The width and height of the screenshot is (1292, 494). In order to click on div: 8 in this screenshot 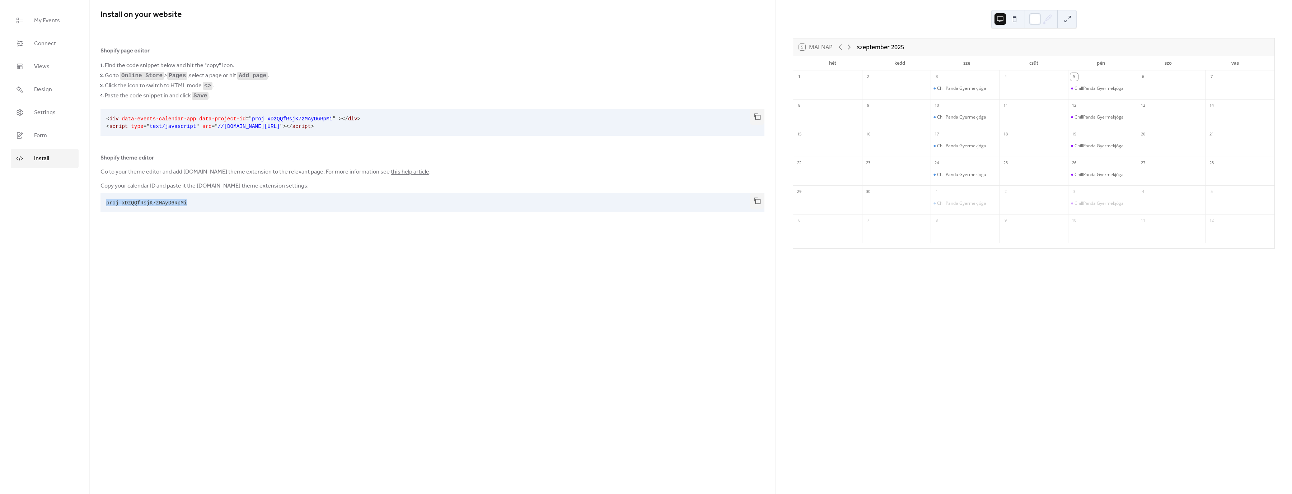, I will do `click(799, 106)`.